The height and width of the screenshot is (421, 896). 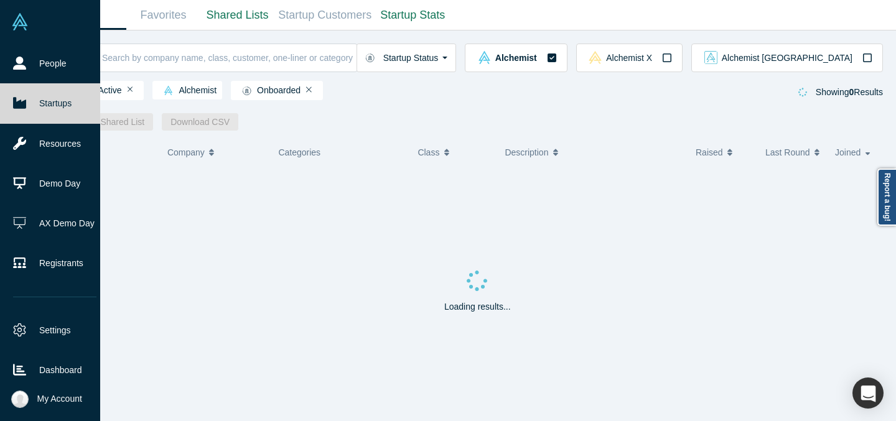 What do you see at coordinates (20, 399) in the screenshot?
I see `img: Ally Hoang's Account` at bounding box center [20, 399].